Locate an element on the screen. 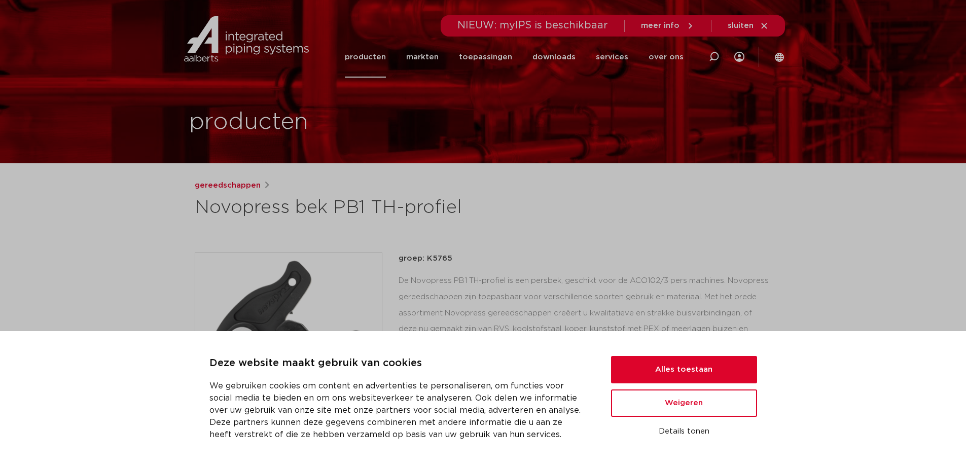  span: NIEUW: myIPS is beschikbaar is located at coordinates (532, 25).